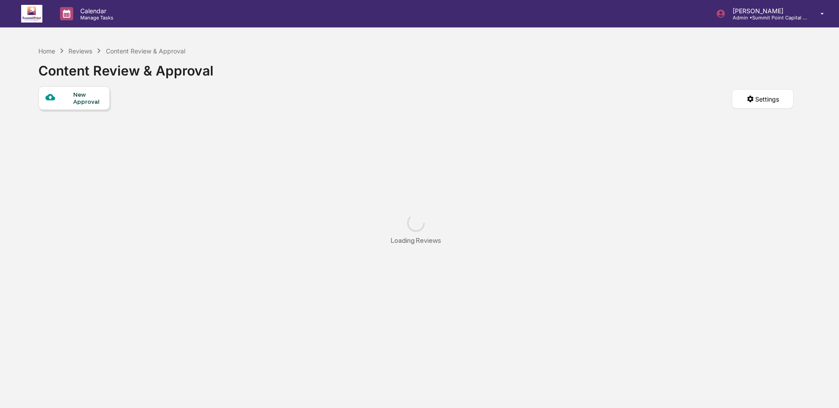 The height and width of the screenshot is (408, 839). What do you see at coordinates (95, 11) in the screenshot?
I see `p: Calendar` at bounding box center [95, 11].